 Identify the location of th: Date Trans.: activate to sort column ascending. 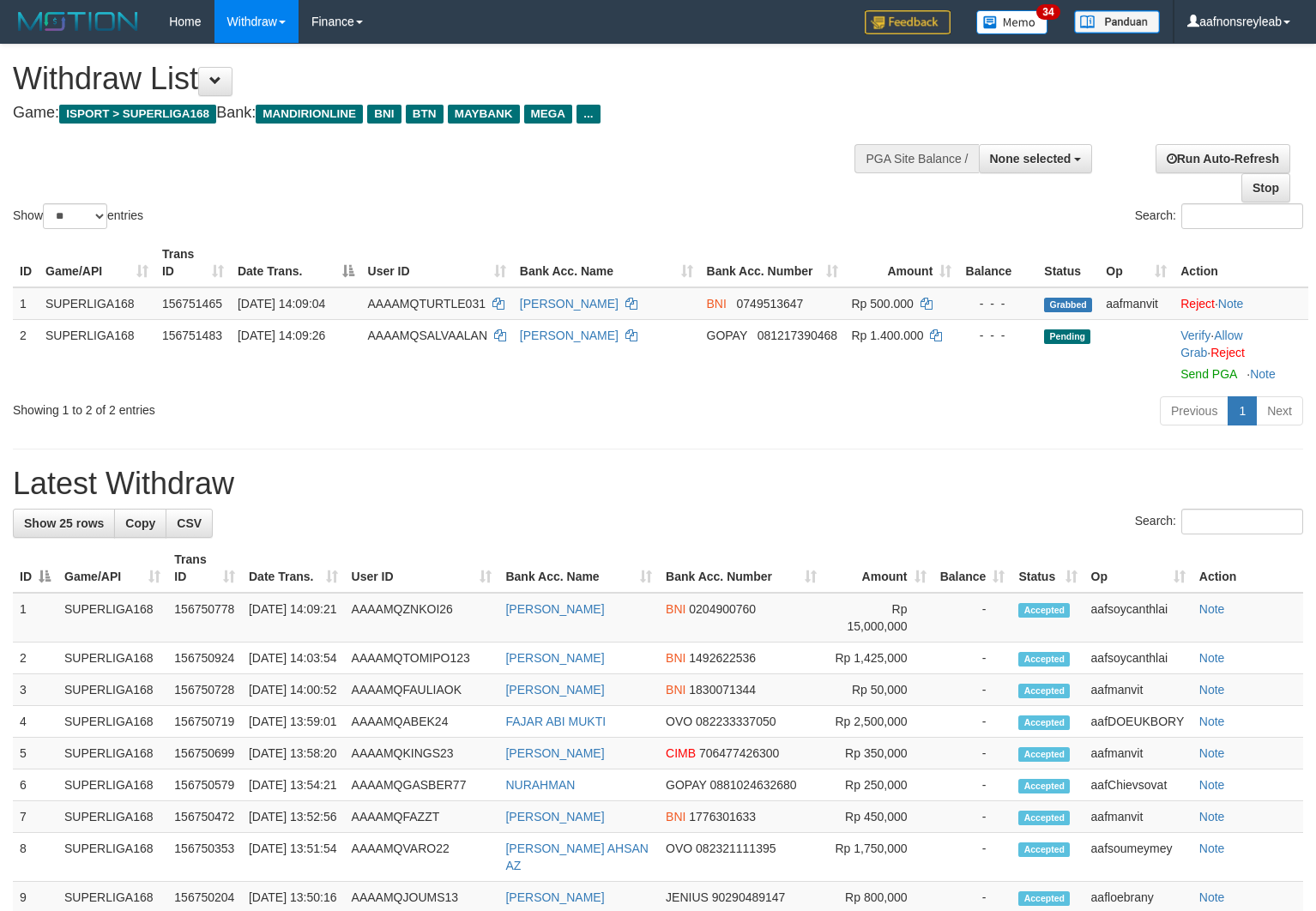
(294, 568).